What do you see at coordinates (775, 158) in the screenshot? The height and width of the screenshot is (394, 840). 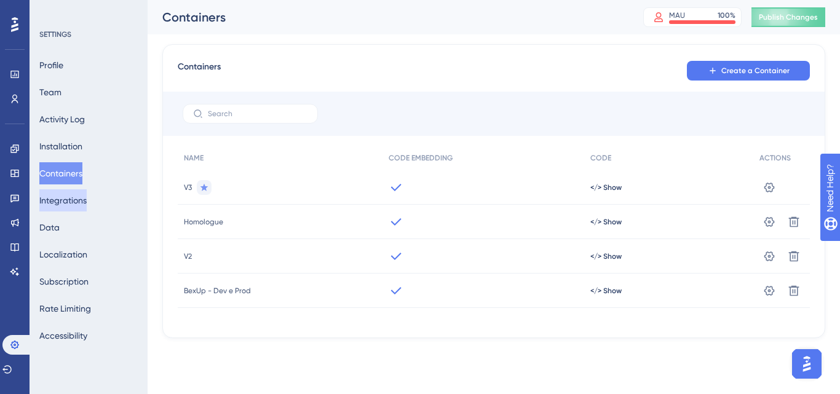 I see `span: ACTIONS` at bounding box center [775, 158].